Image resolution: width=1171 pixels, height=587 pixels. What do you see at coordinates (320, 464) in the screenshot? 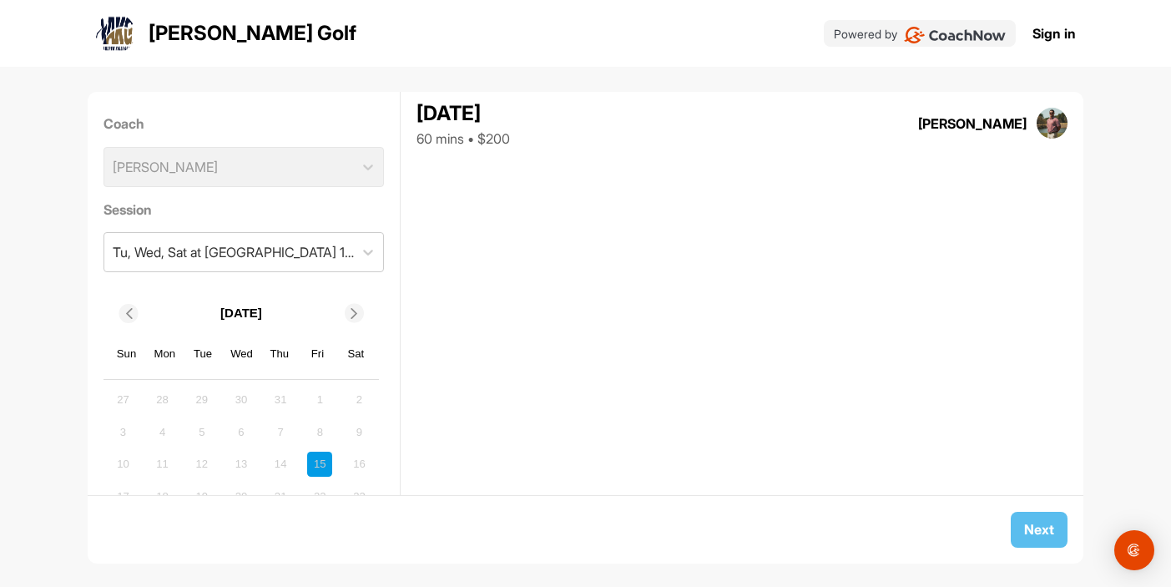
I see `div: Not available Friday, August 15th, 2025` at bounding box center [320, 464].